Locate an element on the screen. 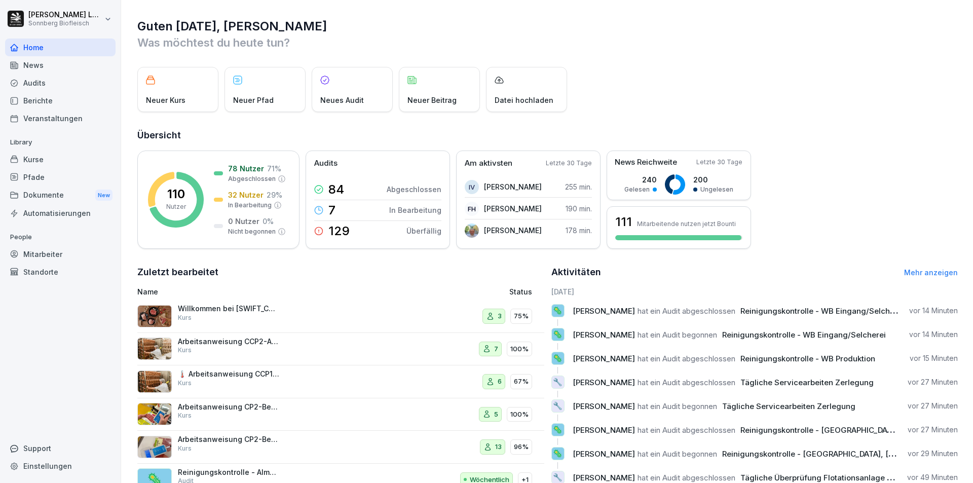 Image resolution: width=973 pixels, height=483 pixels. a: Arbeitsanweisung CCP2-AbtrocknungKurs7100% is located at coordinates (340, 349).